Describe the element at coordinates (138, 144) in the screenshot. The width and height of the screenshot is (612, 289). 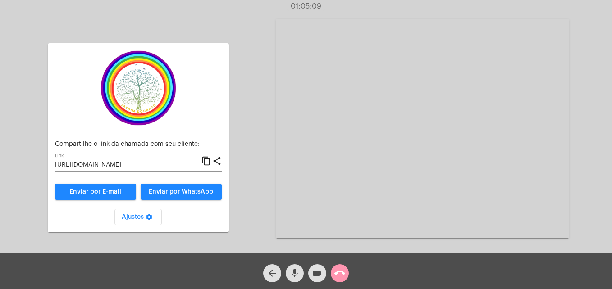
I see `p: Compartilhe o link da chamada com seu cliente:` at that location.